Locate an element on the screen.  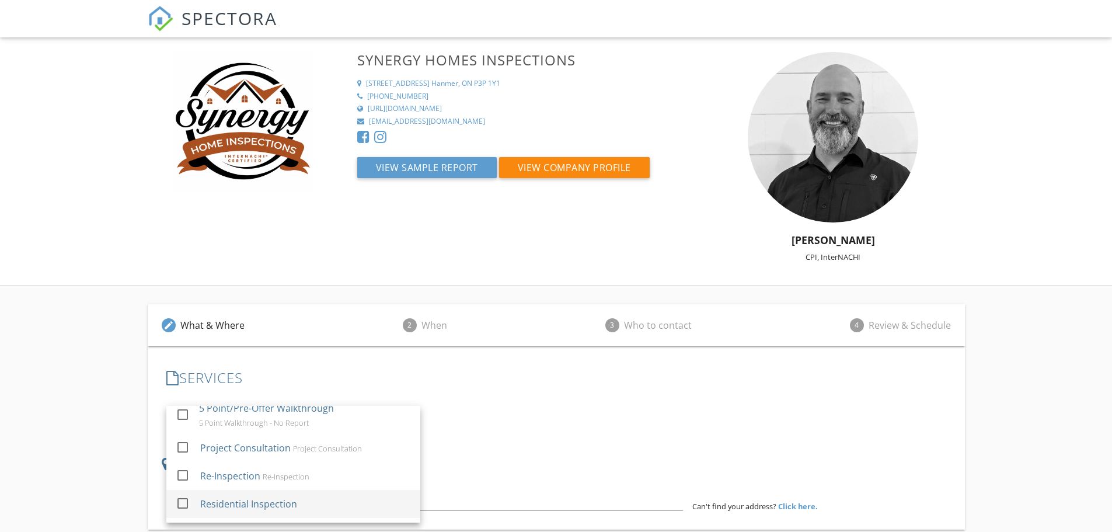
button: View Sample Report is located at coordinates (427, 168).